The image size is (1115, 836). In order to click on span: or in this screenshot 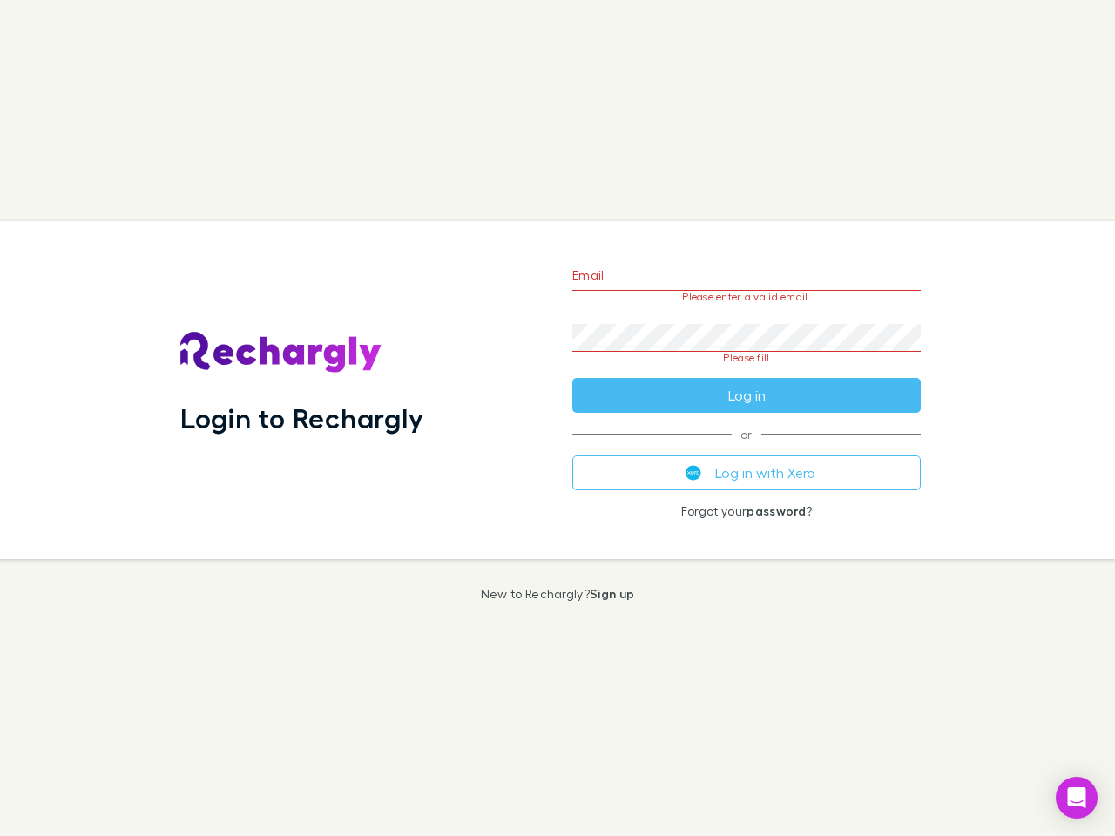, I will do `click(747, 434)`.